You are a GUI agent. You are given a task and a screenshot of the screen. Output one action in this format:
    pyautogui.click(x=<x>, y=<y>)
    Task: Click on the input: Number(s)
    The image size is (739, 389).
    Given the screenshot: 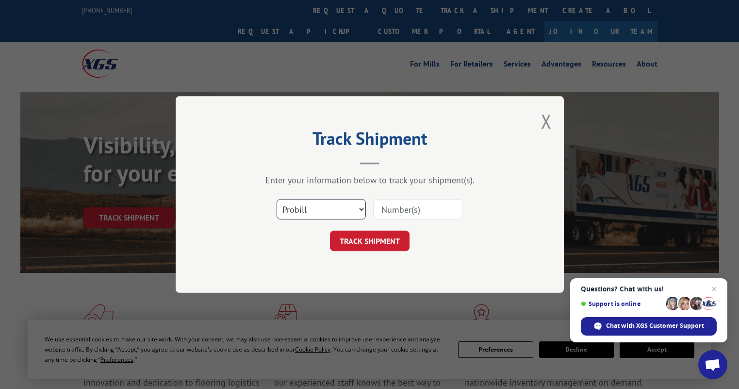 What is the action you would take?
    pyautogui.click(x=418, y=209)
    